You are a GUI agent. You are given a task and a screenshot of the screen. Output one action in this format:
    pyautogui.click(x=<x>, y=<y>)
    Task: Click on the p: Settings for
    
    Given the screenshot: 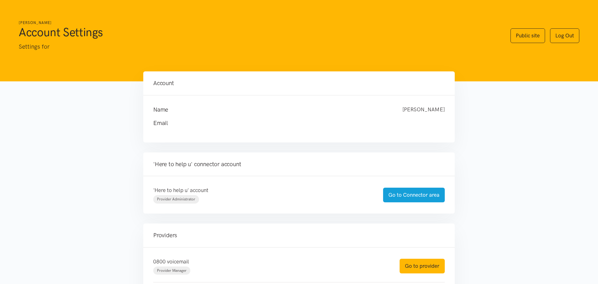 What is the action you would take?
    pyautogui.click(x=258, y=47)
    